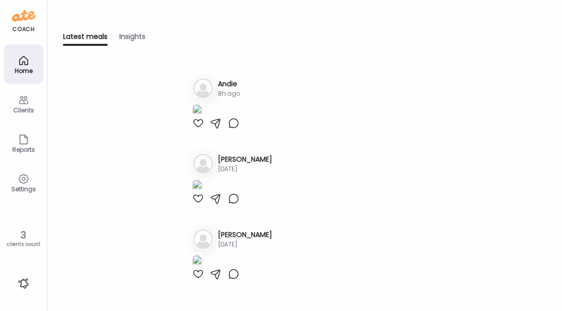 Image resolution: width=562 pixels, height=311 pixels. I want to click on div: Clients, so click(24, 110).